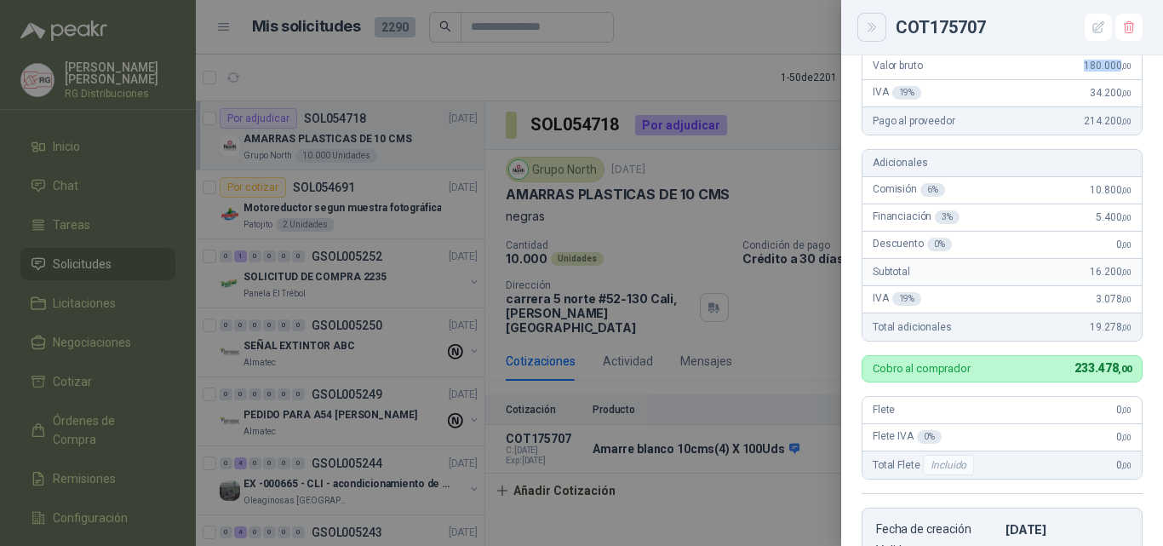 This screenshot has height=546, width=1163. Describe the element at coordinates (872, 27) in the screenshot. I see `button: Close` at that location.